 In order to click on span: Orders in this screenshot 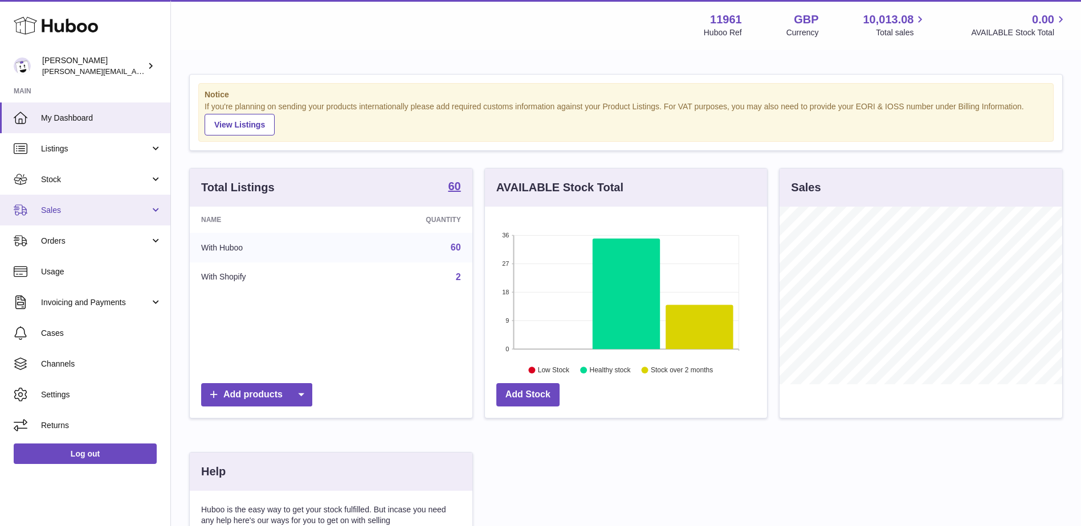, I will do `click(95, 241)`.